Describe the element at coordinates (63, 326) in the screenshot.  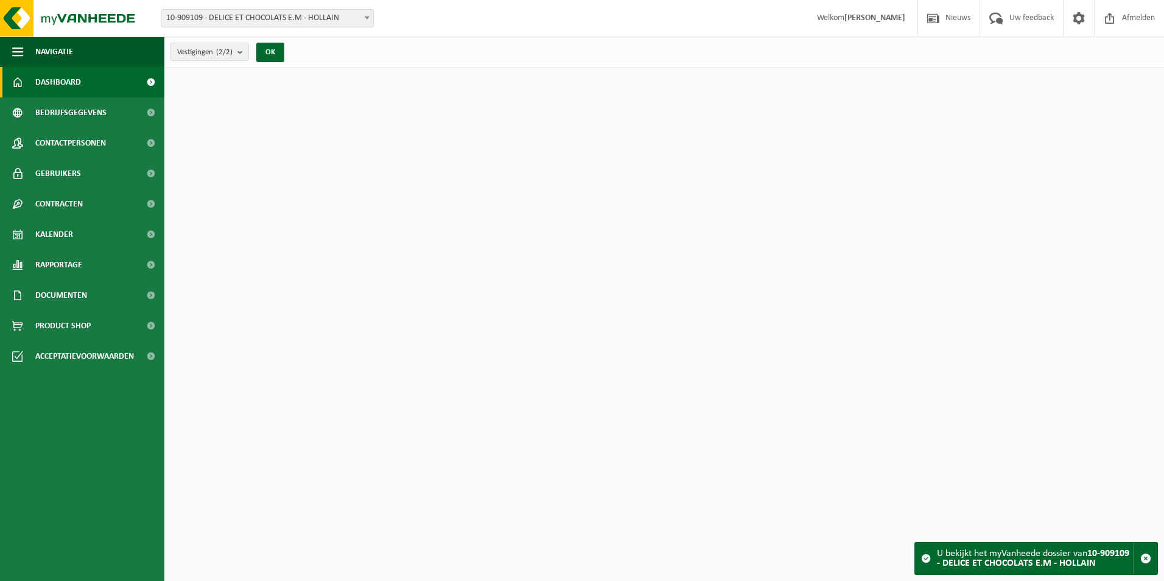
I see `span: Product Shop` at that location.